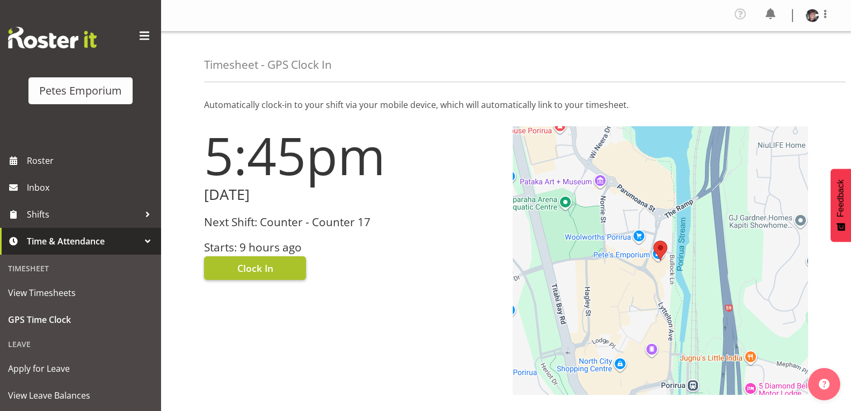 The width and height of the screenshot is (851, 411). I want to click on span: Inbox, so click(91, 187).